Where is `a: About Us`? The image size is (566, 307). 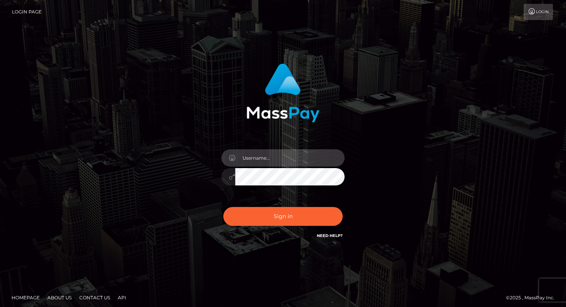 a: About Us is located at coordinates (59, 298).